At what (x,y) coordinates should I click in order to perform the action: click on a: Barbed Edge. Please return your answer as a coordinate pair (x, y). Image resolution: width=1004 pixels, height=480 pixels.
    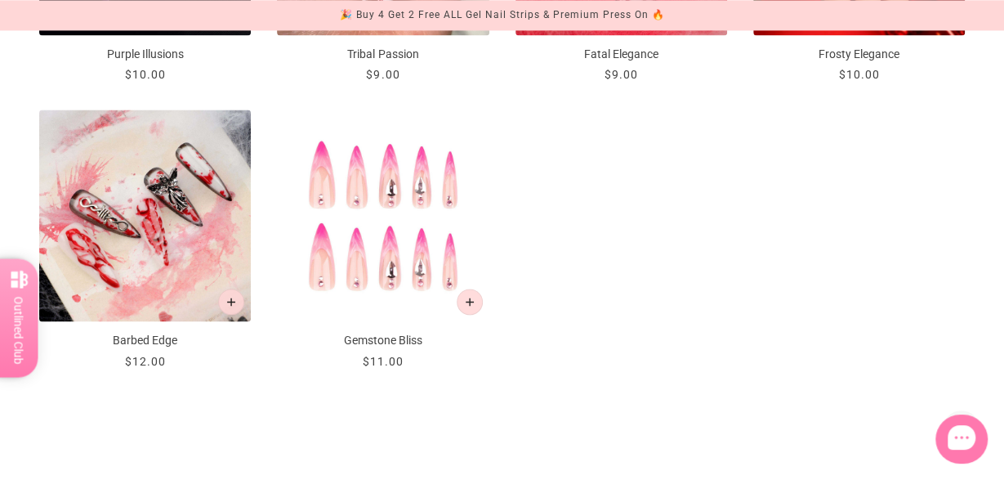
    Looking at the image, I should click on (145, 239).